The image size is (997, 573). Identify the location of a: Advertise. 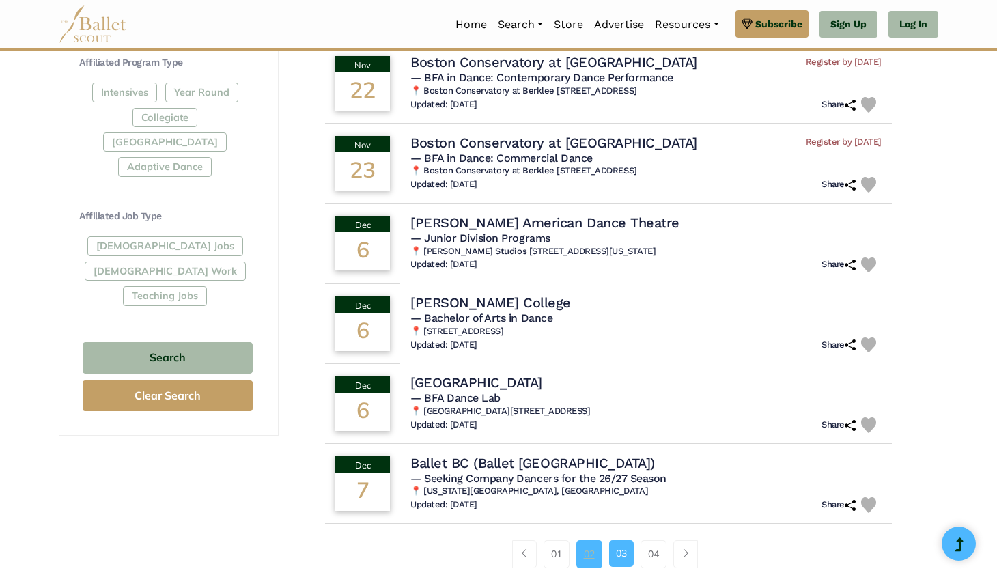
(619, 25).